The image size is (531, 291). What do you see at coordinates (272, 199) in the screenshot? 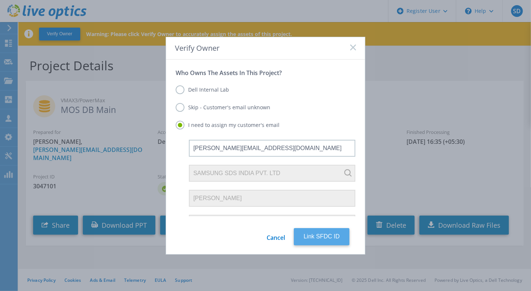
I see `input: First Name` at bounding box center [272, 199].